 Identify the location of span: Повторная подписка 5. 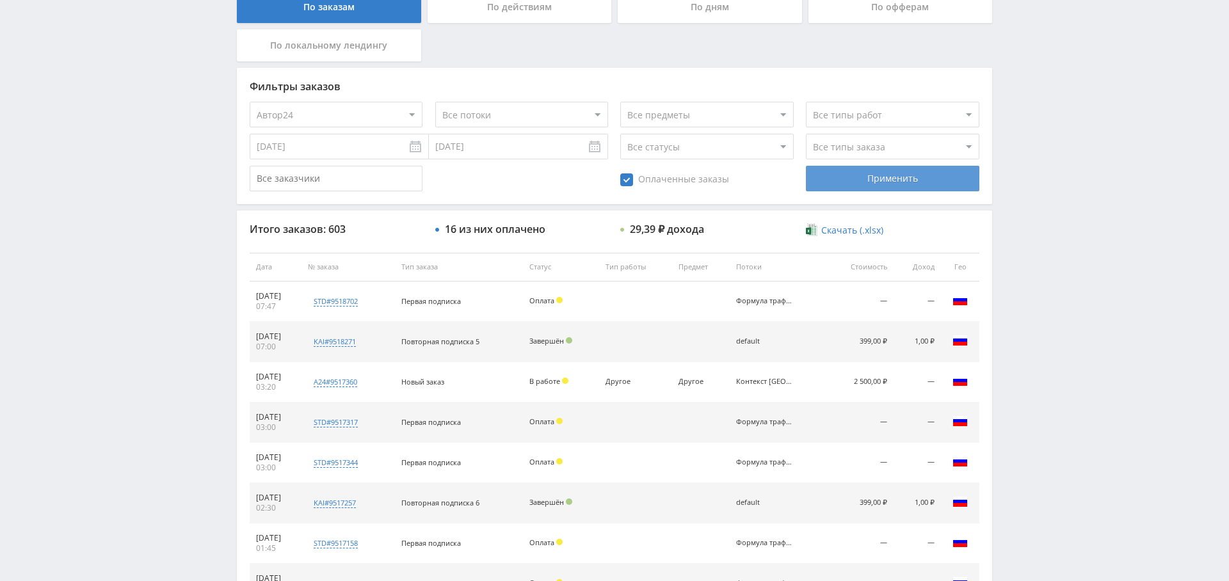
(440, 341).